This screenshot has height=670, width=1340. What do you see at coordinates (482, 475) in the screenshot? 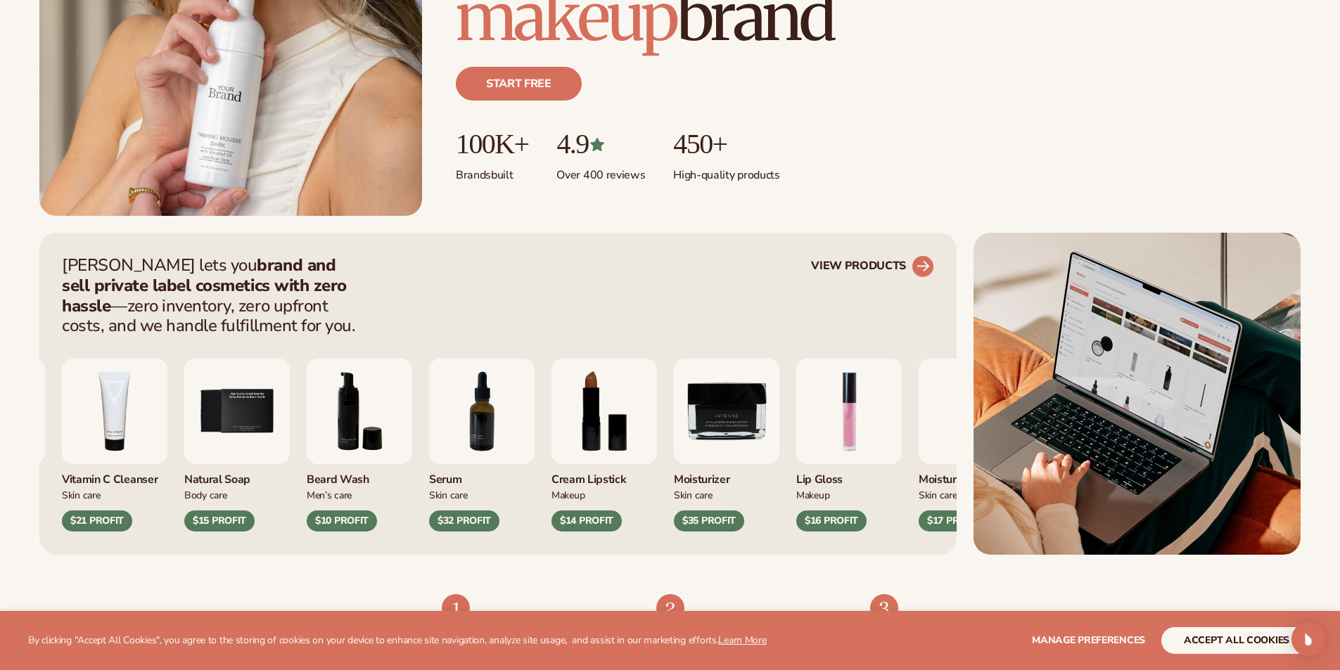
I see `div: Serum` at bounding box center [482, 475].